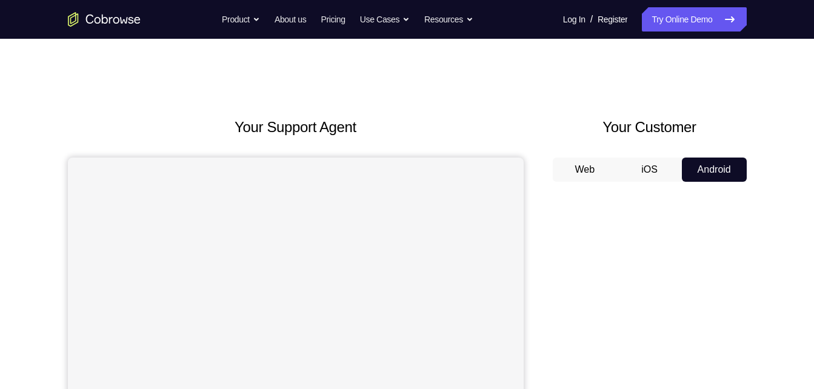  I want to click on a: About us, so click(290, 19).